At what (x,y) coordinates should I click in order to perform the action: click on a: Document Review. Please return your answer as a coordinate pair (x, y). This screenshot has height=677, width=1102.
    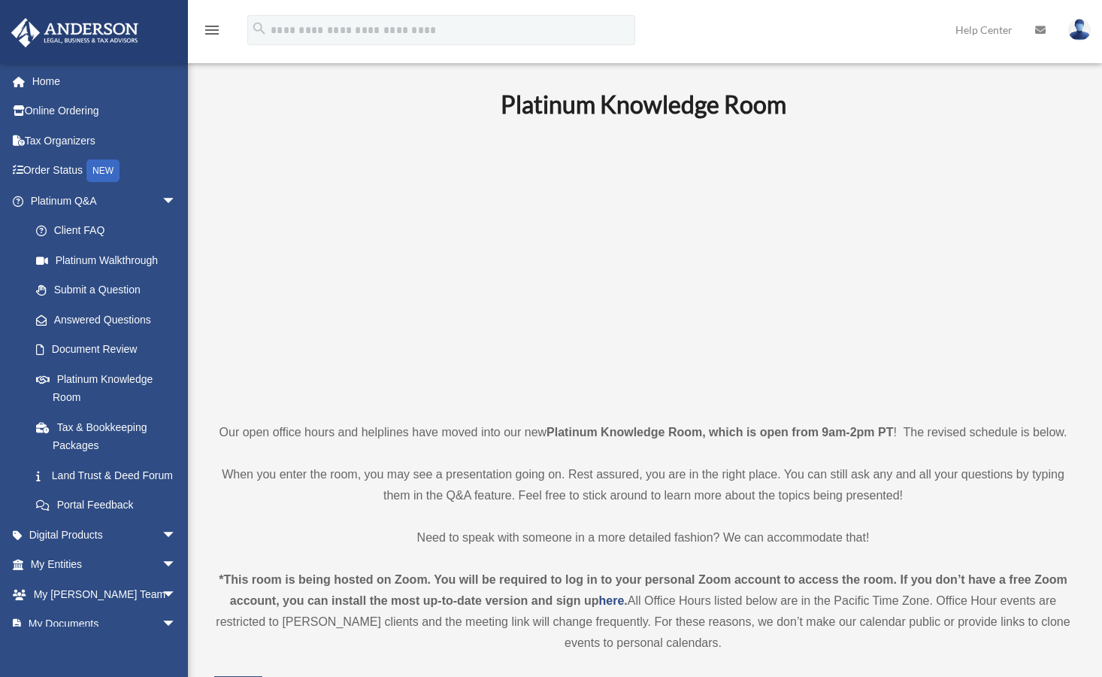
    Looking at the image, I should click on (110, 350).